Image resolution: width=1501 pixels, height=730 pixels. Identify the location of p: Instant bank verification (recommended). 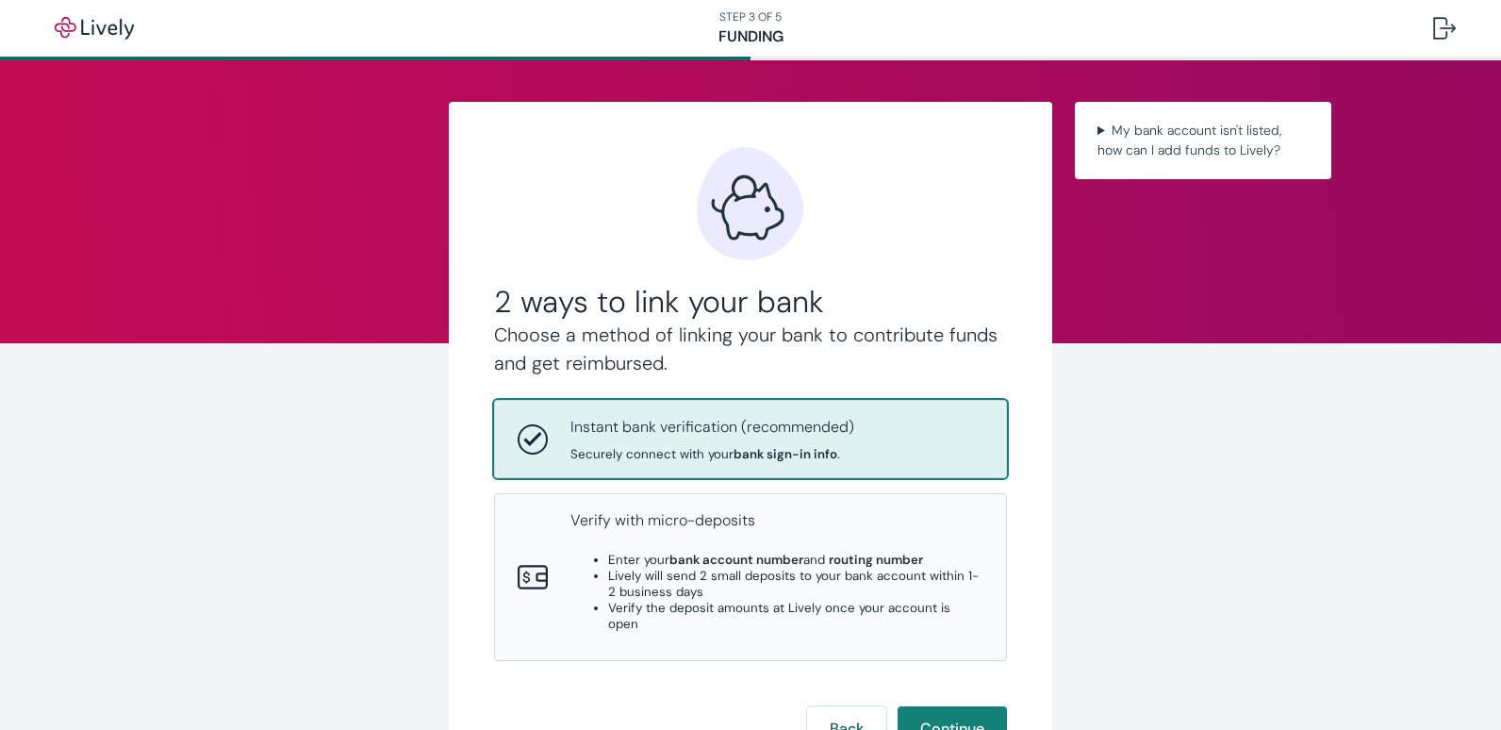
(712, 427).